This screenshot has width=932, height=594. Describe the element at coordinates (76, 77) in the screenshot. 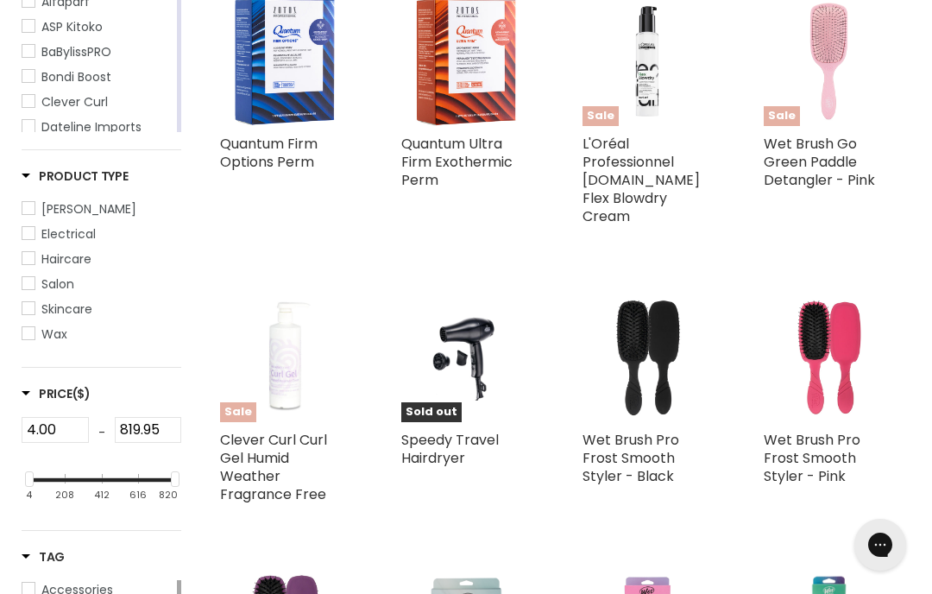

I see `span: Bondi Boost` at that location.